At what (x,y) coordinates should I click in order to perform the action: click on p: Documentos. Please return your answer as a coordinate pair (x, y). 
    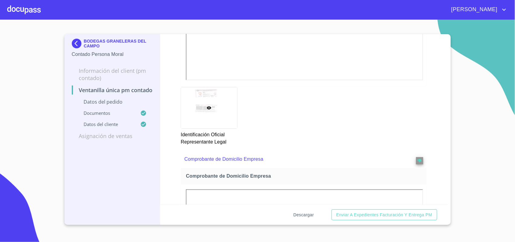
    Looking at the image, I should click on (106, 113).